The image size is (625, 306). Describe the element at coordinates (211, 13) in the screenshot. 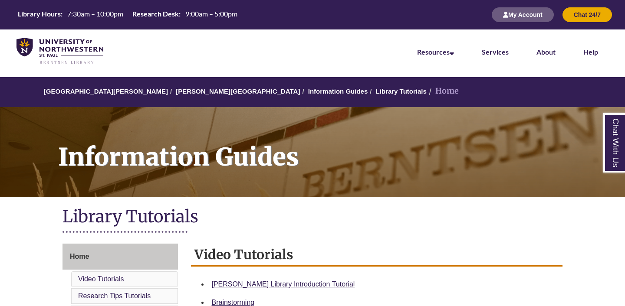

I see `span: 9:00am – 5:00pm` at that location.